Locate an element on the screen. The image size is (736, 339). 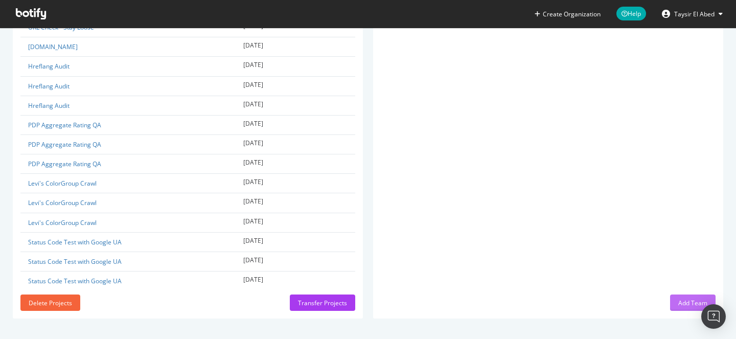
a: Delete Projects is located at coordinates (50, 303).